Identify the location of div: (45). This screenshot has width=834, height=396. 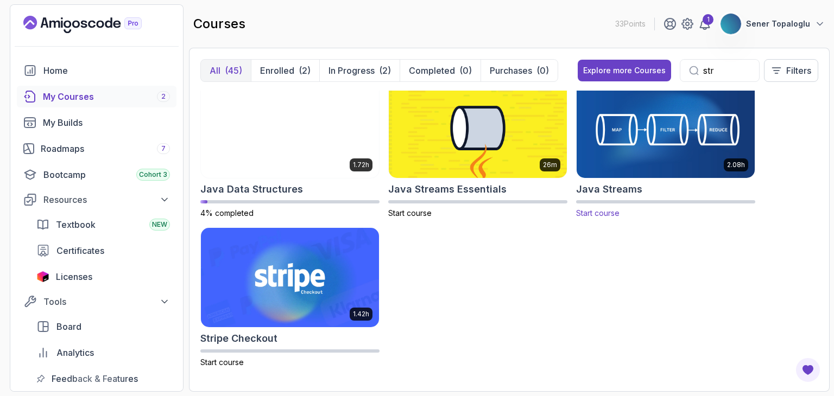
(233, 71).